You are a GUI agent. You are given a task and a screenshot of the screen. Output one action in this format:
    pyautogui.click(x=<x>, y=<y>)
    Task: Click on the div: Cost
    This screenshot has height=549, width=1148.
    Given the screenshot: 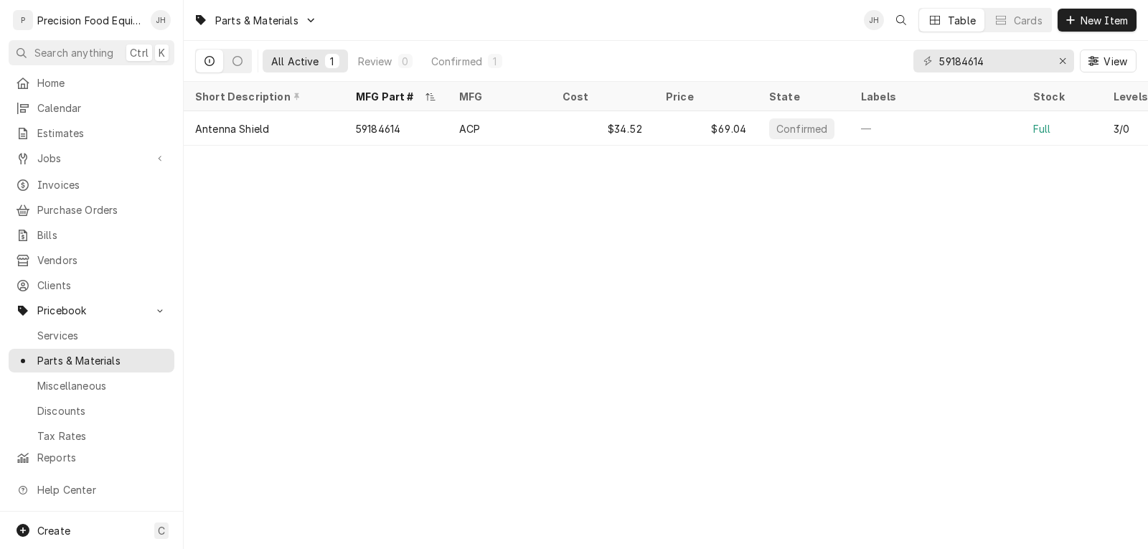 What is the action you would take?
    pyautogui.click(x=602, y=96)
    